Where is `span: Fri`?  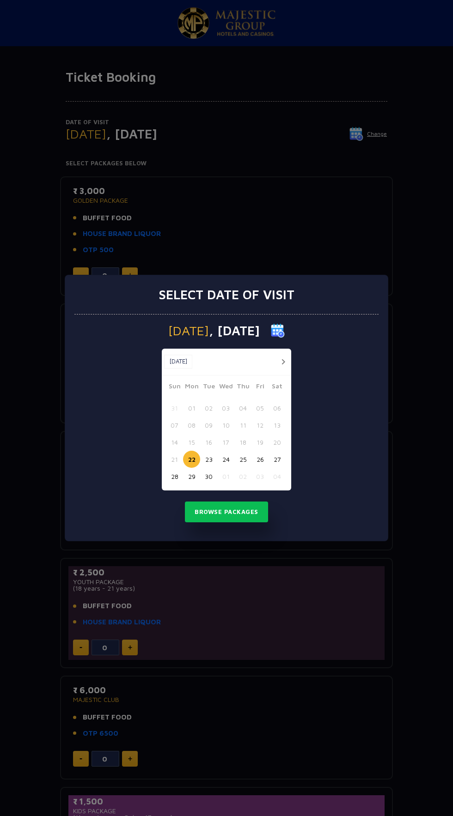 span: Fri is located at coordinates (260, 388).